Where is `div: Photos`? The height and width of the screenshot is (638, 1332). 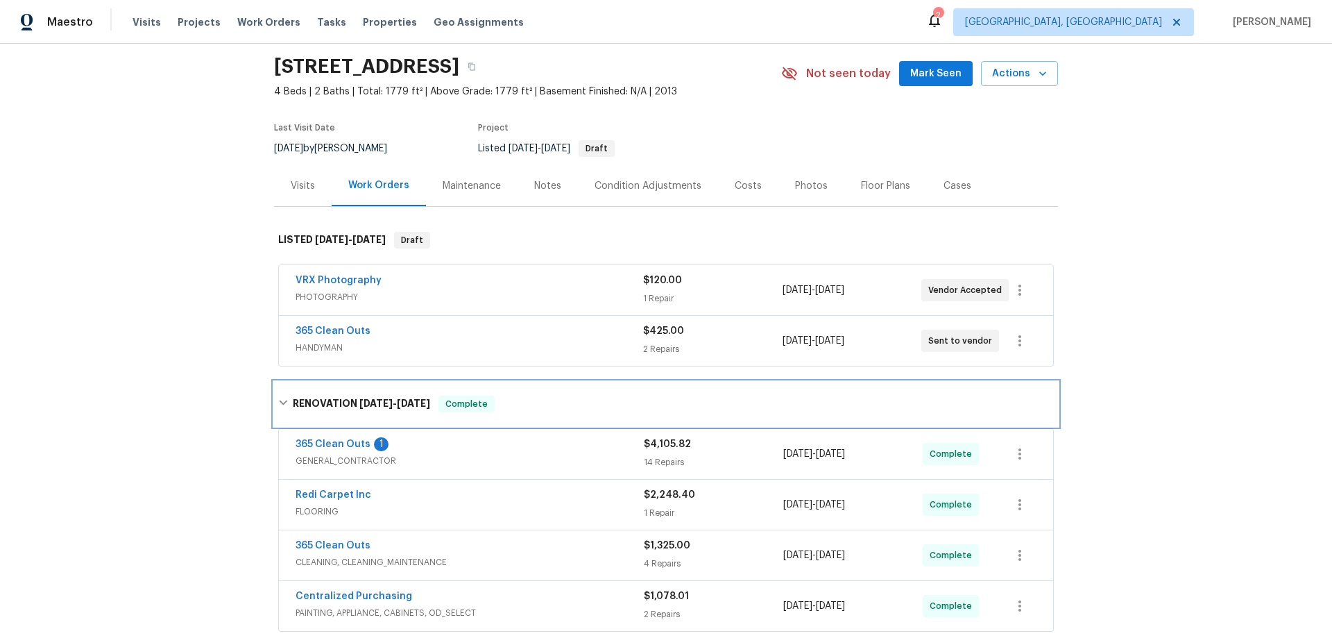
div: Photos is located at coordinates (811, 186).